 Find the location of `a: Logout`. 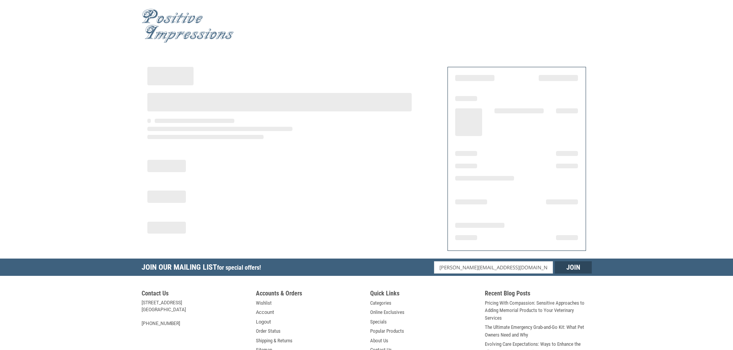

a: Logout is located at coordinates (263, 322).